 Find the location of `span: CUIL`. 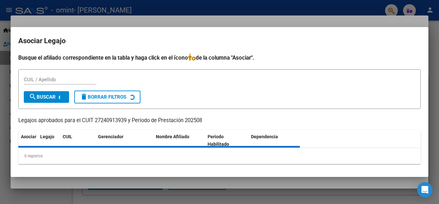

span: CUIL is located at coordinates (68, 136).